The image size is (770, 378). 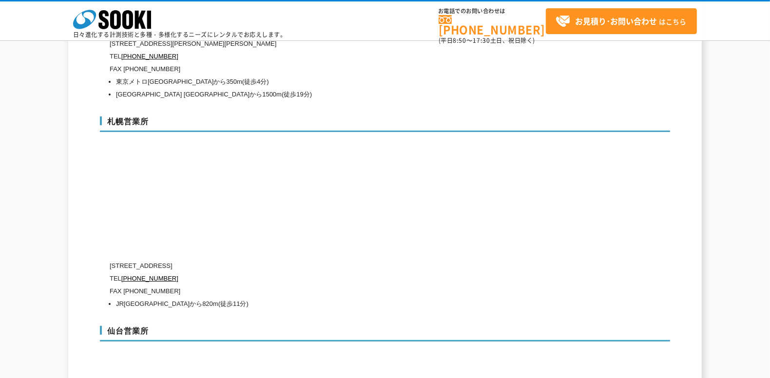 I want to click on a: お見積り･お問い合わせはこちら, so click(x=621, y=21).